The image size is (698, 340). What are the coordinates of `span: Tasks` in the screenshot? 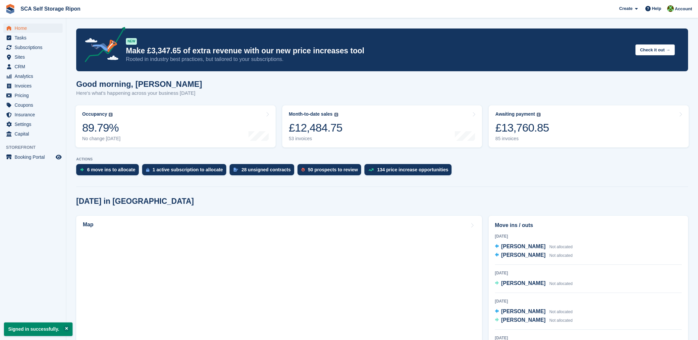 It's located at (34, 38).